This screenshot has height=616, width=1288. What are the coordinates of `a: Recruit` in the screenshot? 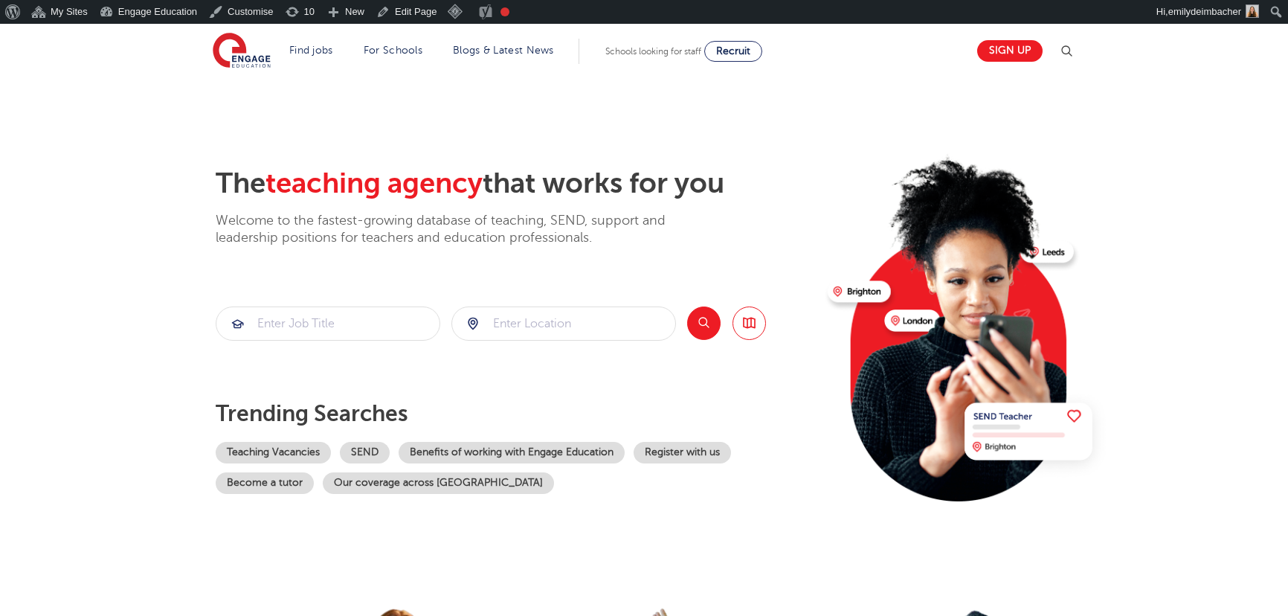 It's located at (733, 51).